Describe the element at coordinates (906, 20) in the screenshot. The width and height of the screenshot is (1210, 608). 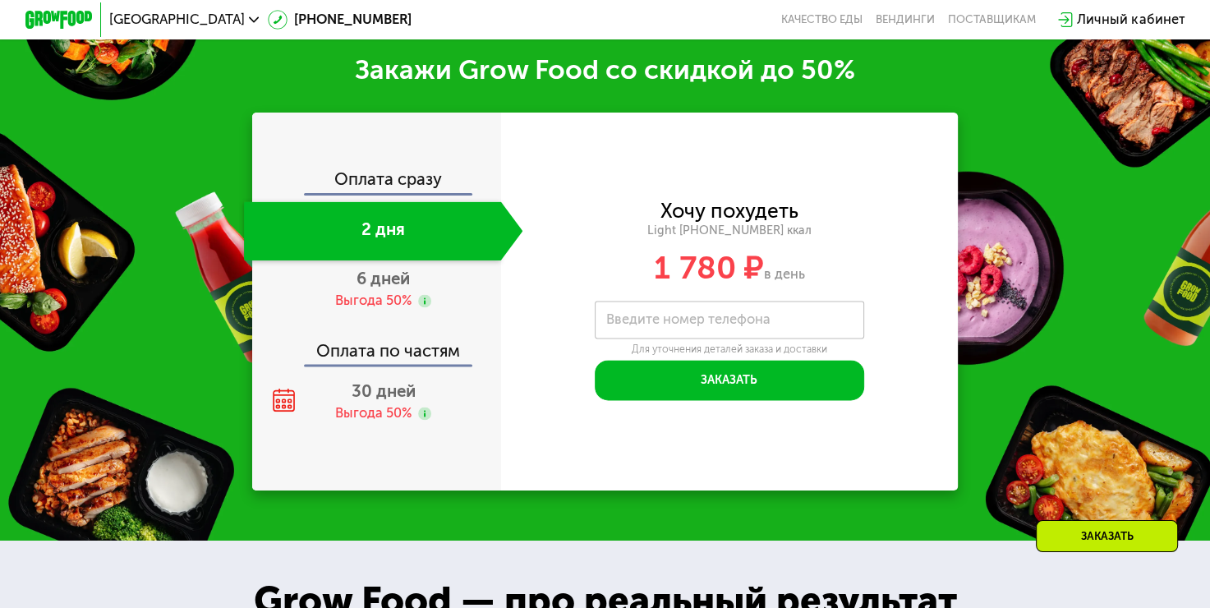
I see `a: Вендинги` at that location.